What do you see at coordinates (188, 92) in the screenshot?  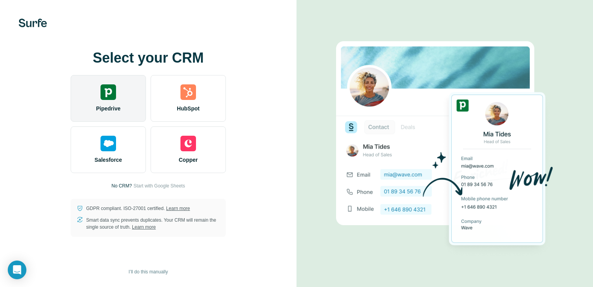 I see `img: hubspot's logo` at bounding box center [188, 92].